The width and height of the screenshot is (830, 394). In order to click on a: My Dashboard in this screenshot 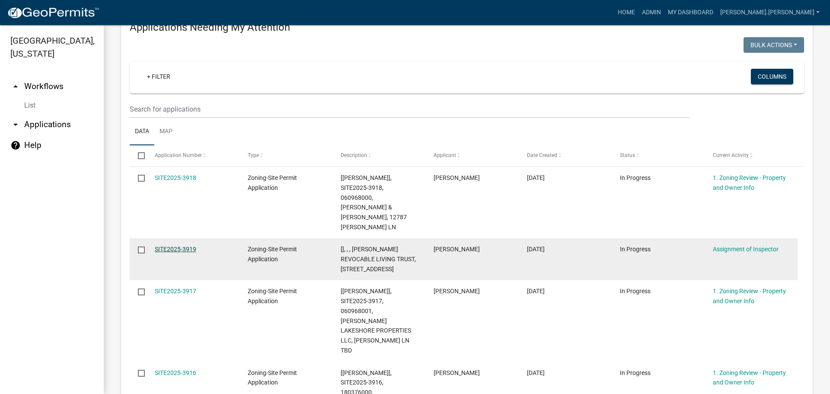, I will do `click(690, 13)`.